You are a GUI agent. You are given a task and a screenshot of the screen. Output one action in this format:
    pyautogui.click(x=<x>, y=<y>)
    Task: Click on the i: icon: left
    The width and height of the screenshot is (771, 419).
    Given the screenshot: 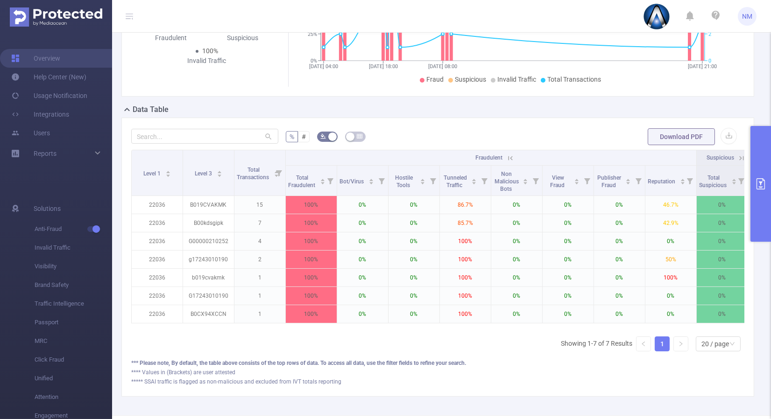 What is the action you would take?
    pyautogui.click(x=643, y=344)
    